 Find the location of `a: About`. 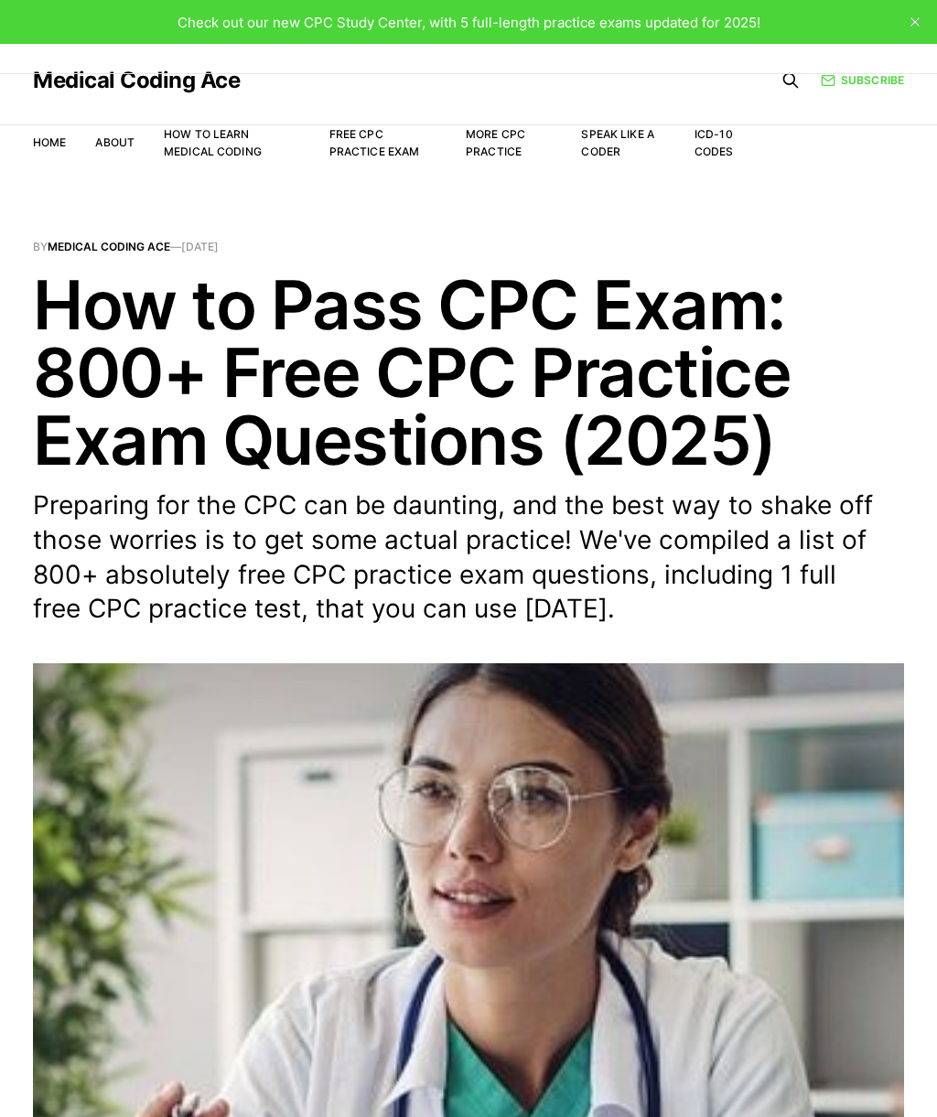

a: About is located at coordinates (114, 142).